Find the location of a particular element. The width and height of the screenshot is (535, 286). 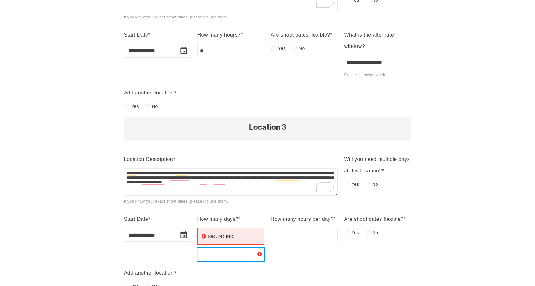

input: What is the alternate window?Ex. the following week is located at coordinates (378, 63).